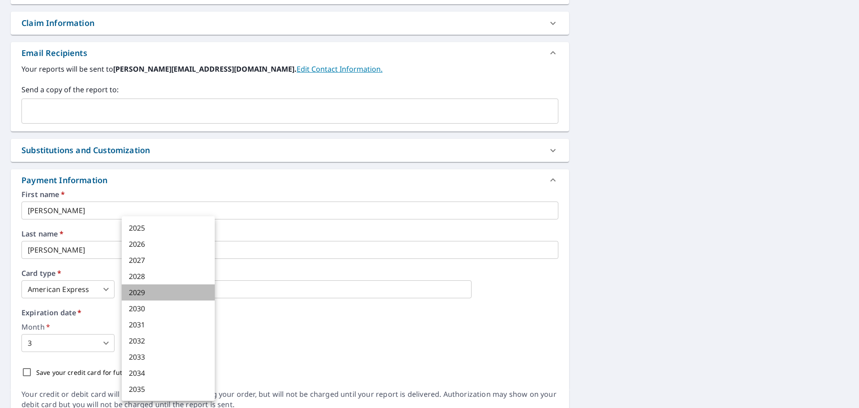 The image size is (859, 408). I want to click on li: 2029, so click(168, 292).